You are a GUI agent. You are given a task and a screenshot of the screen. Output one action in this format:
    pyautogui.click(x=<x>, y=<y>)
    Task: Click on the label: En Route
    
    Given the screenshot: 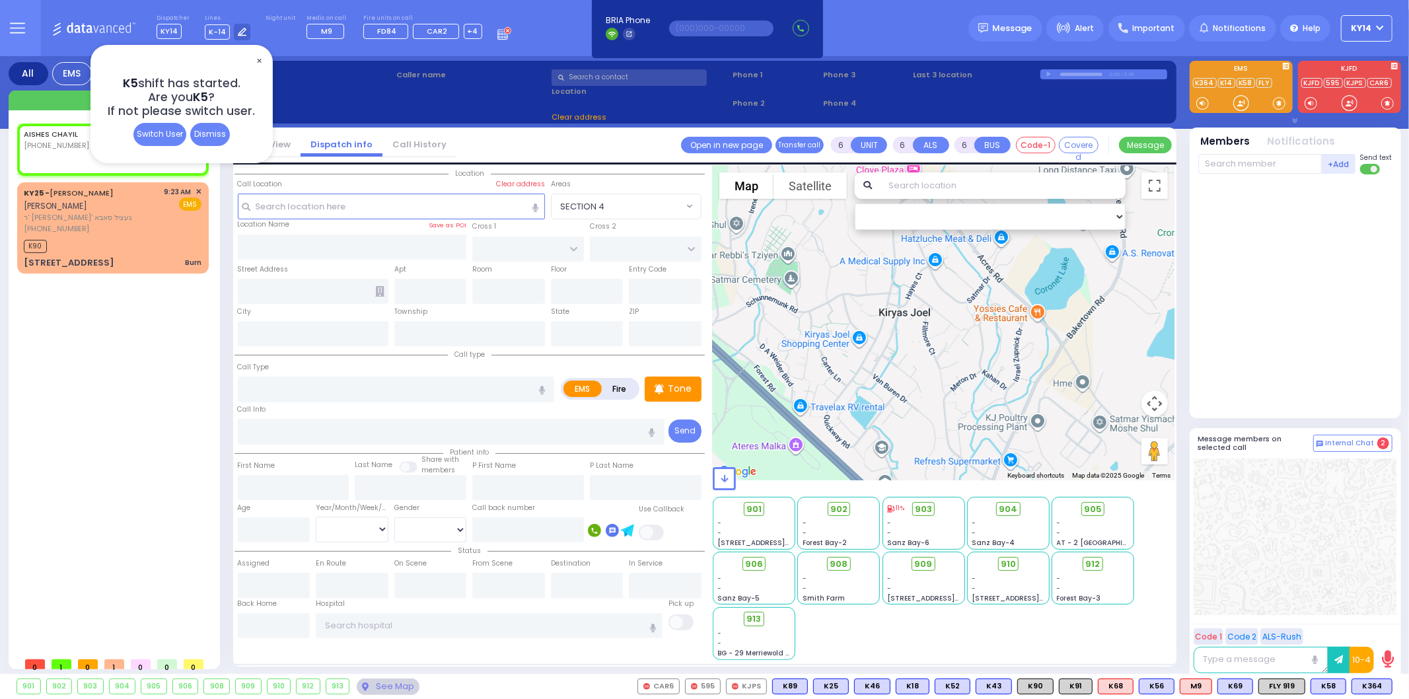 What is the action you would take?
    pyautogui.click(x=331, y=563)
    